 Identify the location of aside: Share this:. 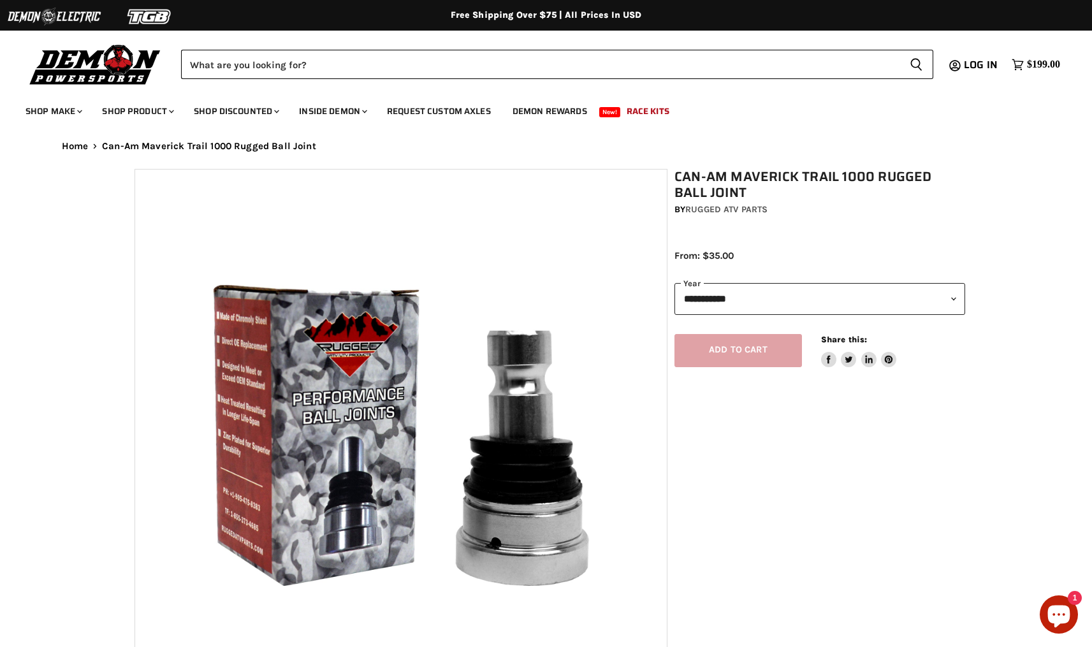
(859, 351).